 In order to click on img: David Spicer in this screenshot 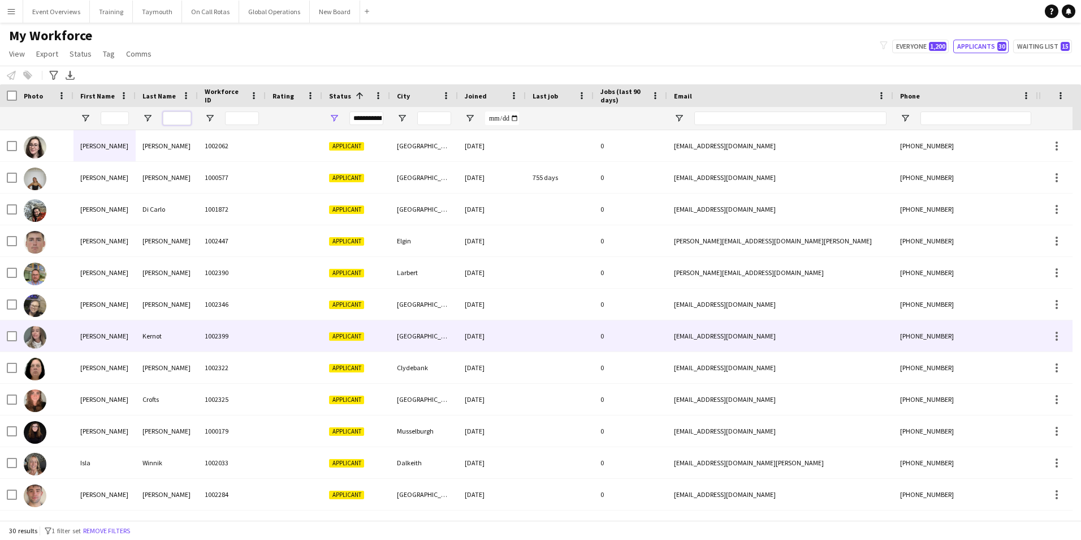, I will do `click(35, 274)`.